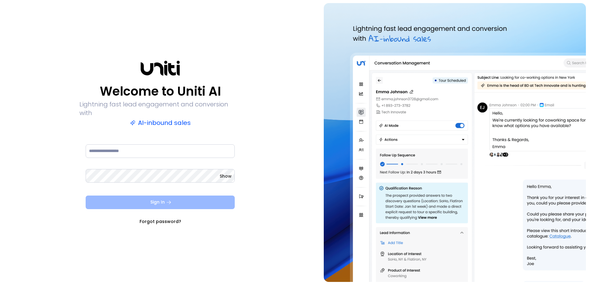 This screenshot has height=285, width=589. What do you see at coordinates (160, 109) in the screenshot?
I see `p: Lightning fast lead engagement and conversion with` at bounding box center [160, 109].